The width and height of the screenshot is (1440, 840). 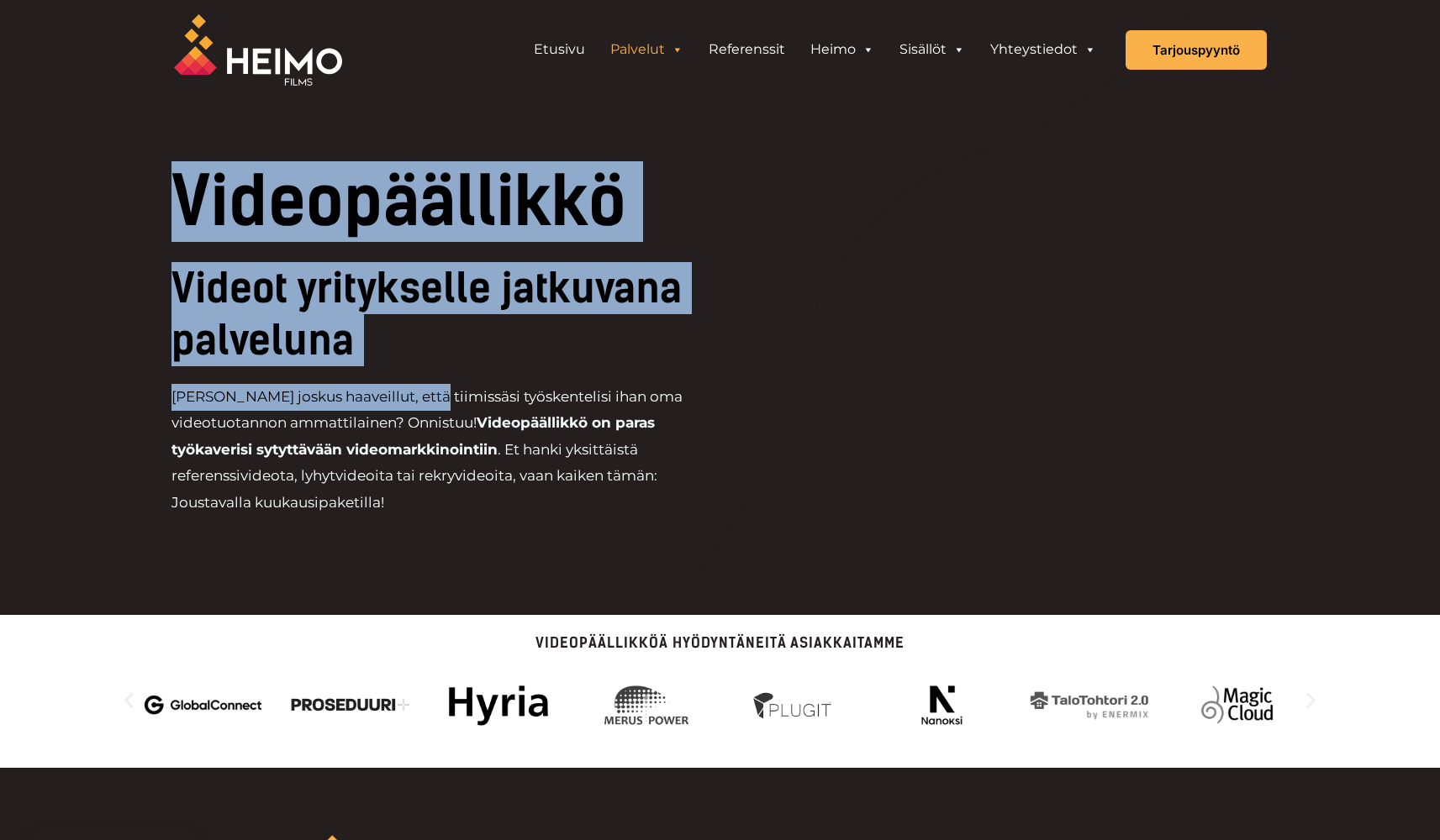 I want to click on div: Karuselli | Vieritys vaakasuunnassa: Vasen ja oikea nuoli, so click(x=720, y=701).